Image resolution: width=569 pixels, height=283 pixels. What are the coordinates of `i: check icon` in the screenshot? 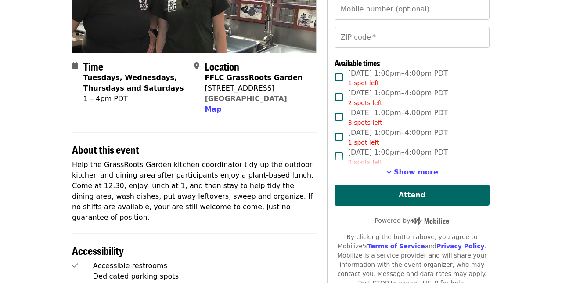 It's located at (75, 265).